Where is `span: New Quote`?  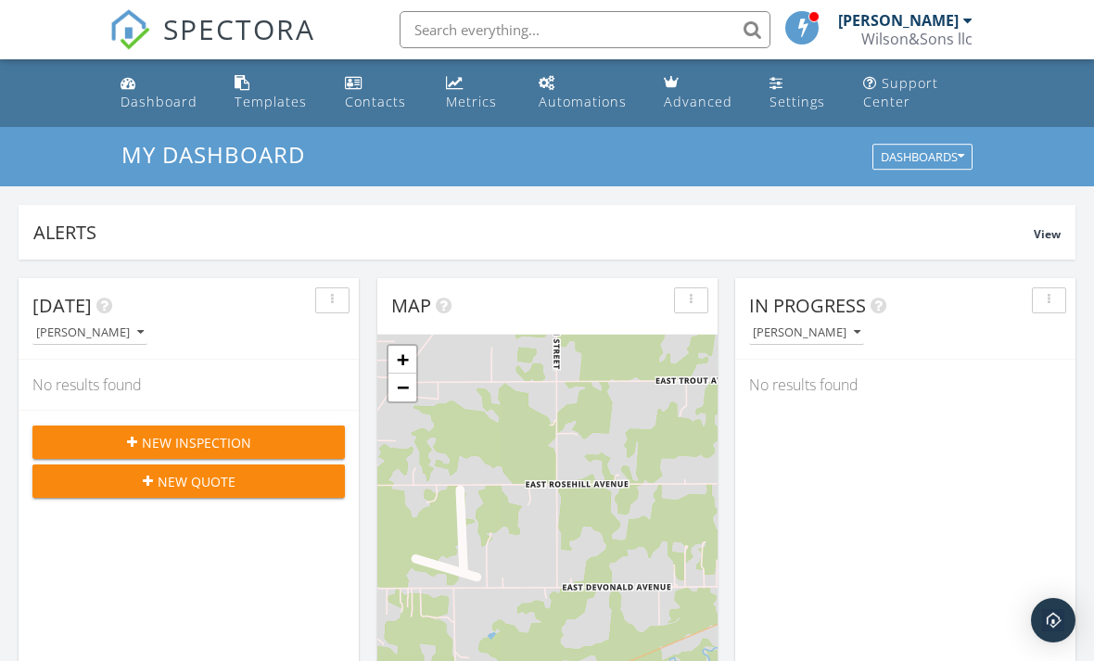 span: New Quote is located at coordinates (197, 481).